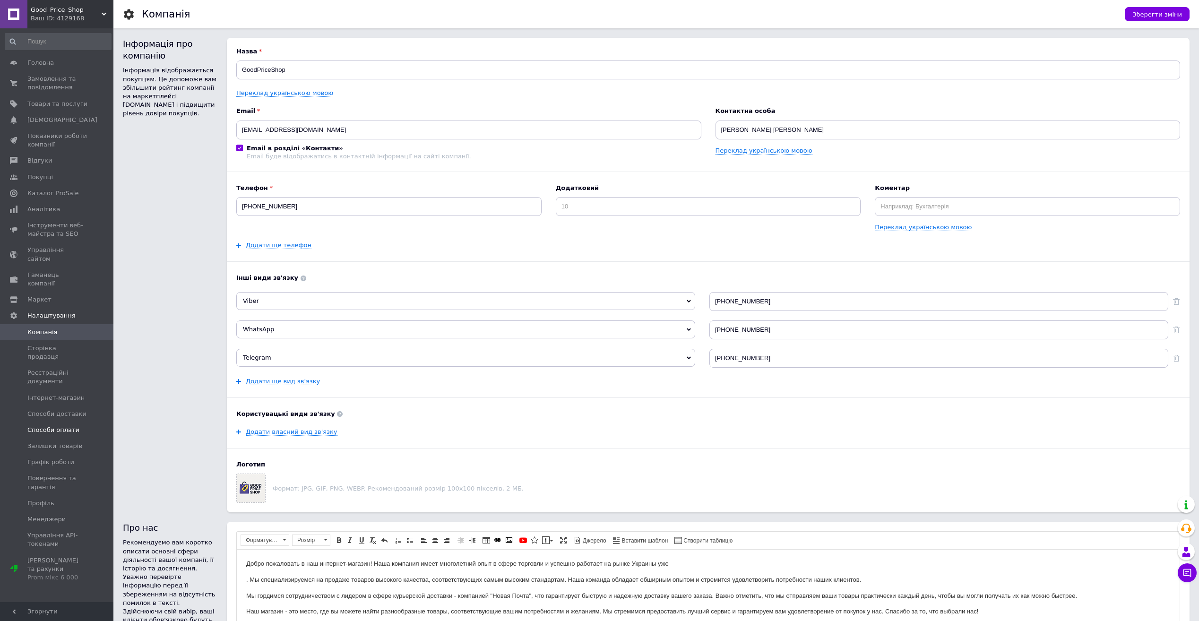  I want to click on p: . Мы специализируемся на продаже товаров высокого качества, соответствующих самым высоким стандар..., so click(471, 30).